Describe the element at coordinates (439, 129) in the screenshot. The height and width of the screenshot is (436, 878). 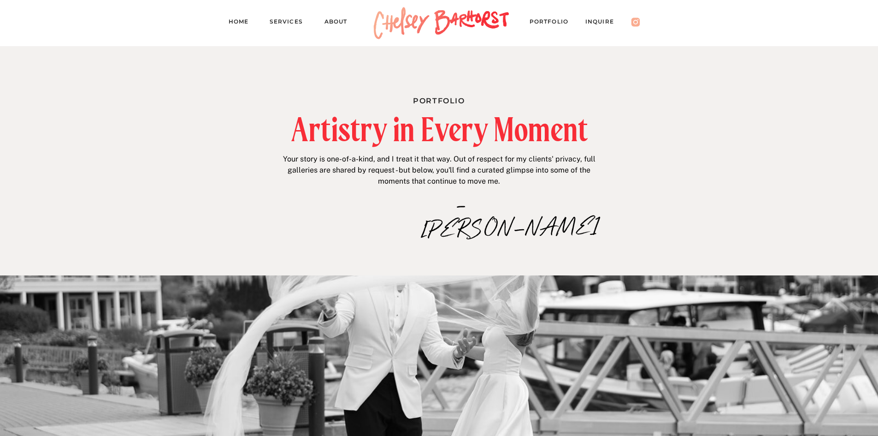
I see `h2: Artistry in Every Moment` at that location.